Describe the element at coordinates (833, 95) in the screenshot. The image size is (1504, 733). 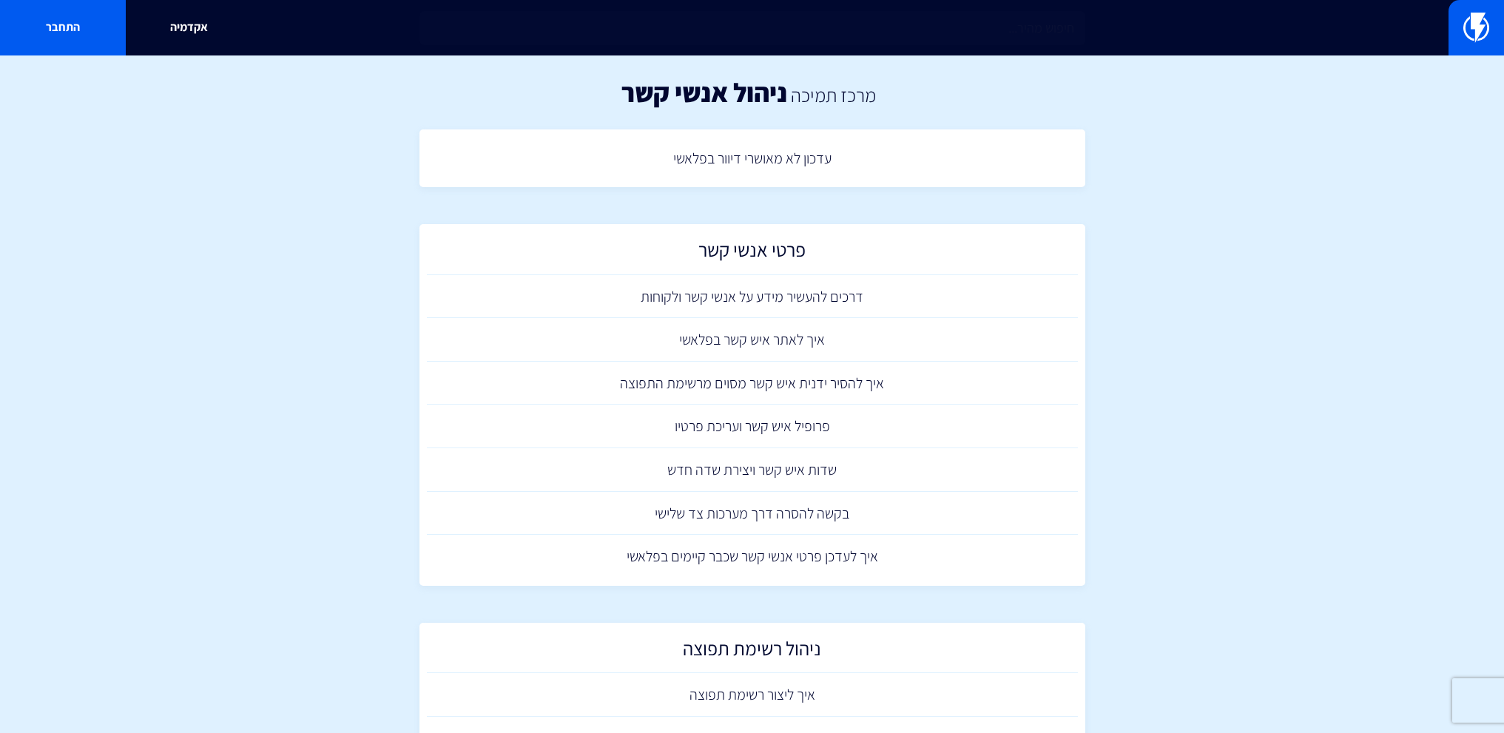
I see `a: מרכז תמיכה` at that location.